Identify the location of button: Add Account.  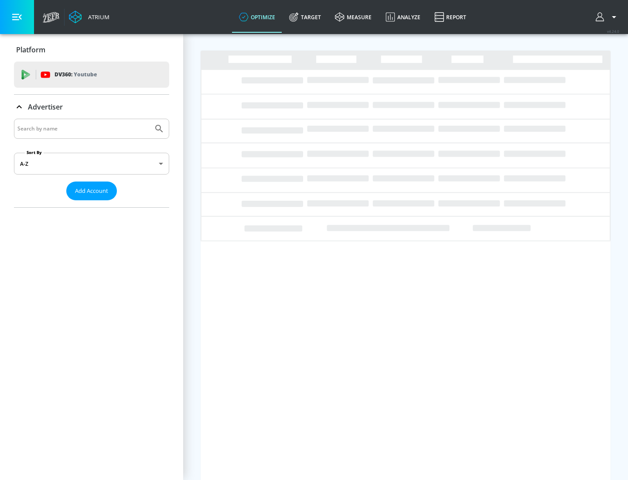
(92, 191).